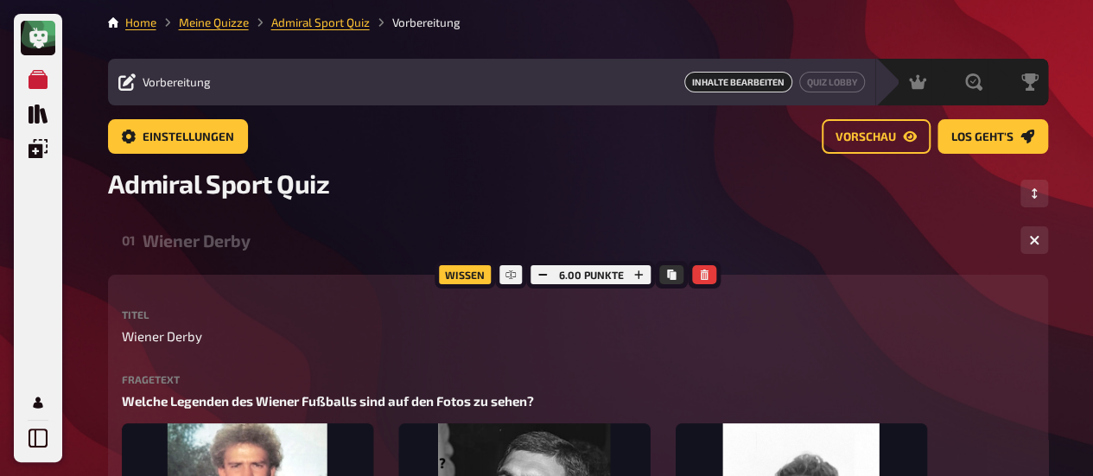 The width and height of the screenshot is (1093, 476). What do you see at coordinates (202, 22) in the screenshot?
I see `li: Meine Quizze` at bounding box center [202, 22].